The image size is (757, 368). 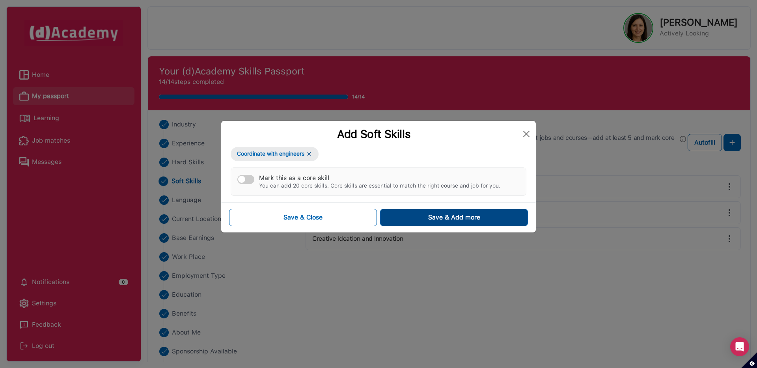 What do you see at coordinates (303, 218) in the screenshot?
I see `button: Save & Close` at bounding box center [303, 218].